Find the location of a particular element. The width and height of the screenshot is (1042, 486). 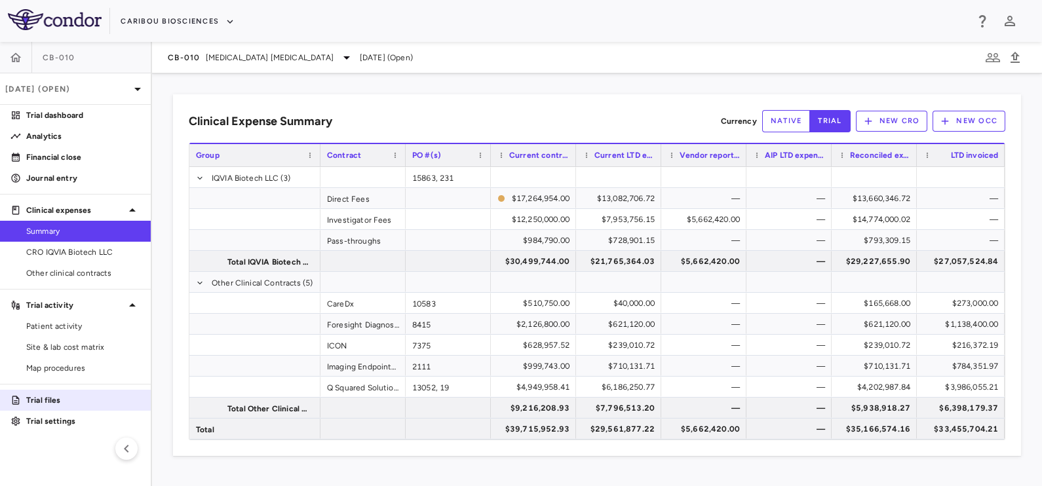

span: AIP LTD expensed is located at coordinates (795, 155).